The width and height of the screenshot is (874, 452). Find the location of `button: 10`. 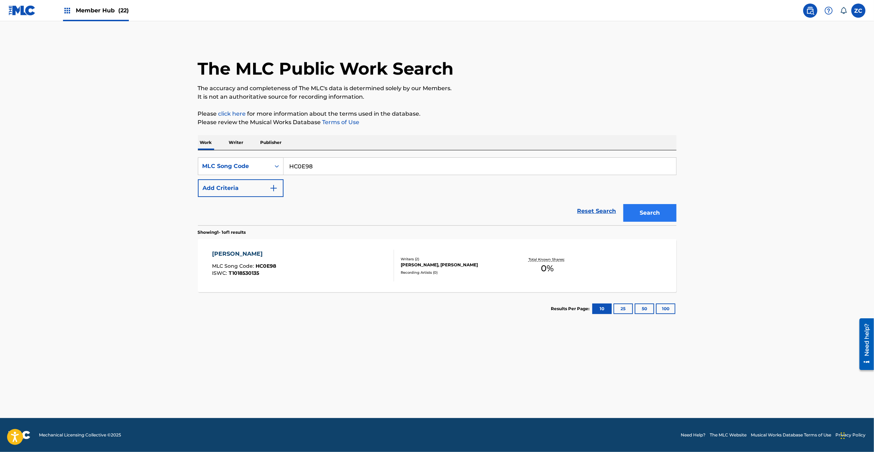

button: 10 is located at coordinates (602, 309).